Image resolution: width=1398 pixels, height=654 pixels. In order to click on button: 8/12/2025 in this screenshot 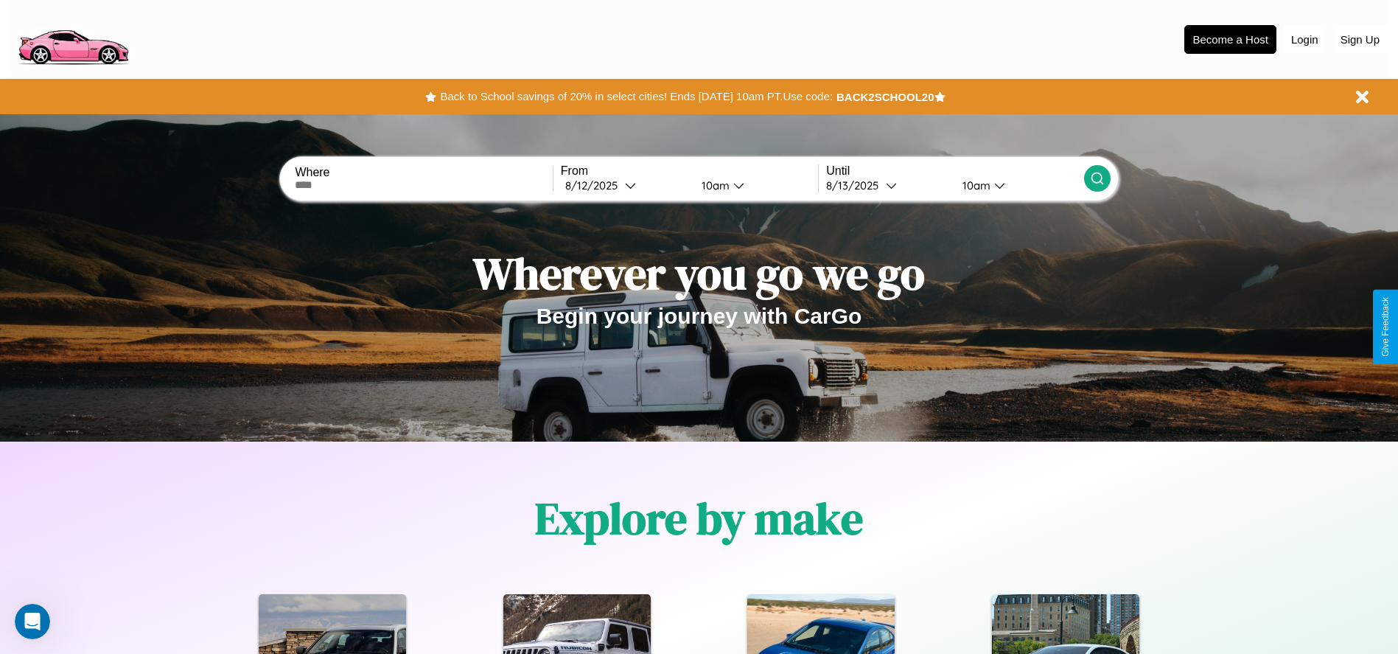, I will do `click(625, 185)`.